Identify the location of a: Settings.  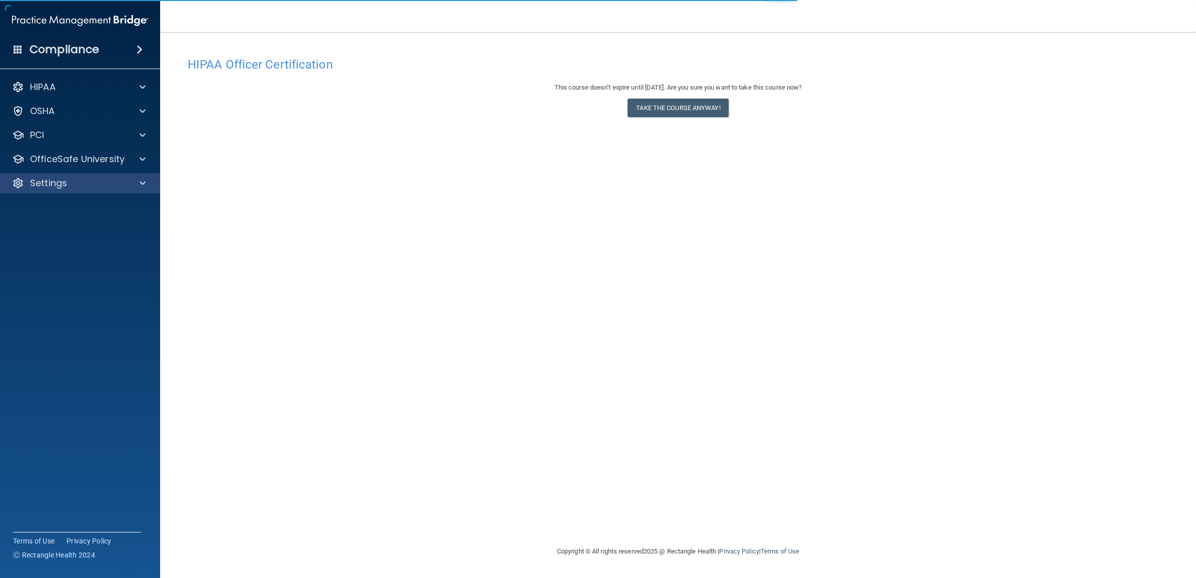
(79, 183).